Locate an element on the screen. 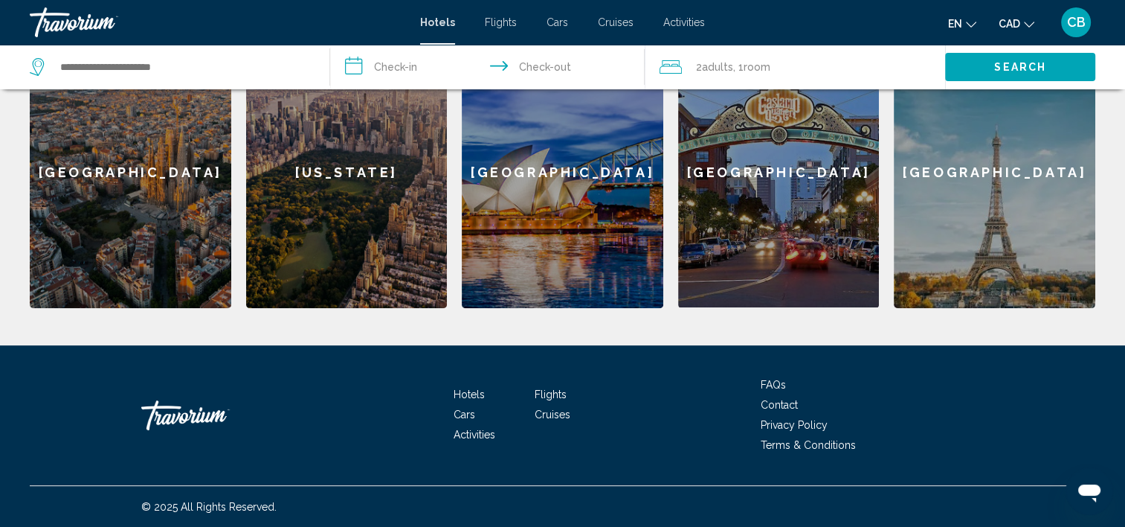 Image resolution: width=1125 pixels, height=527 pixels. button: Check in and out dates is located at coordinates (488, 67).